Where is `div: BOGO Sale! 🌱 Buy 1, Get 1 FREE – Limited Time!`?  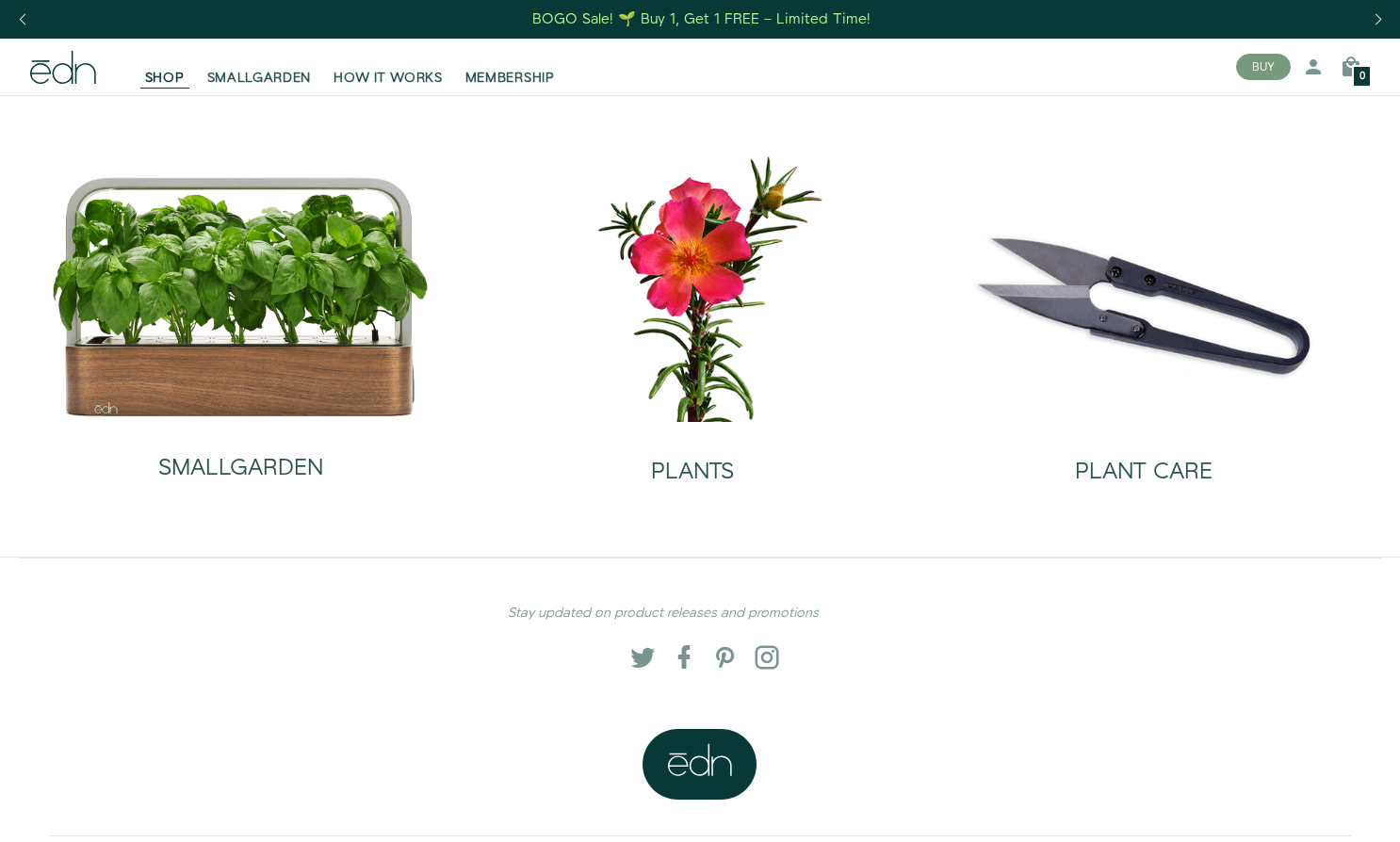
div: BOGO Sale! 🌱 Buy 1, Get 1 FREE – Limited Time! is located at coordinates (701, 19).